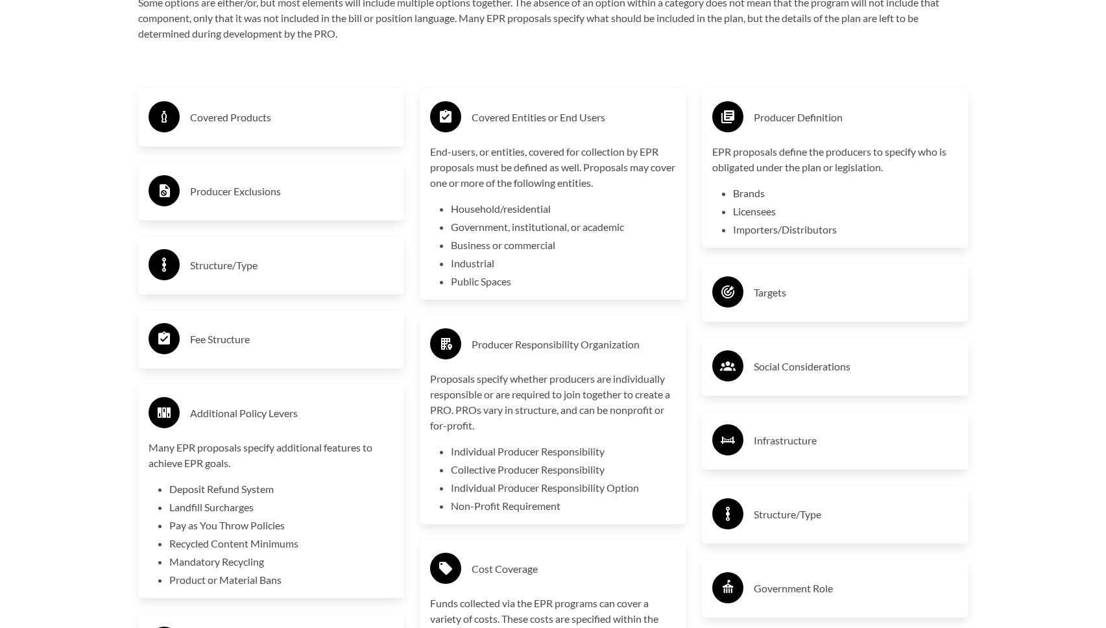  What do you see at coordinates (282, 489) in the screenshot?
I see `li: Deposit Refund System` at bounding box center [282, 489].